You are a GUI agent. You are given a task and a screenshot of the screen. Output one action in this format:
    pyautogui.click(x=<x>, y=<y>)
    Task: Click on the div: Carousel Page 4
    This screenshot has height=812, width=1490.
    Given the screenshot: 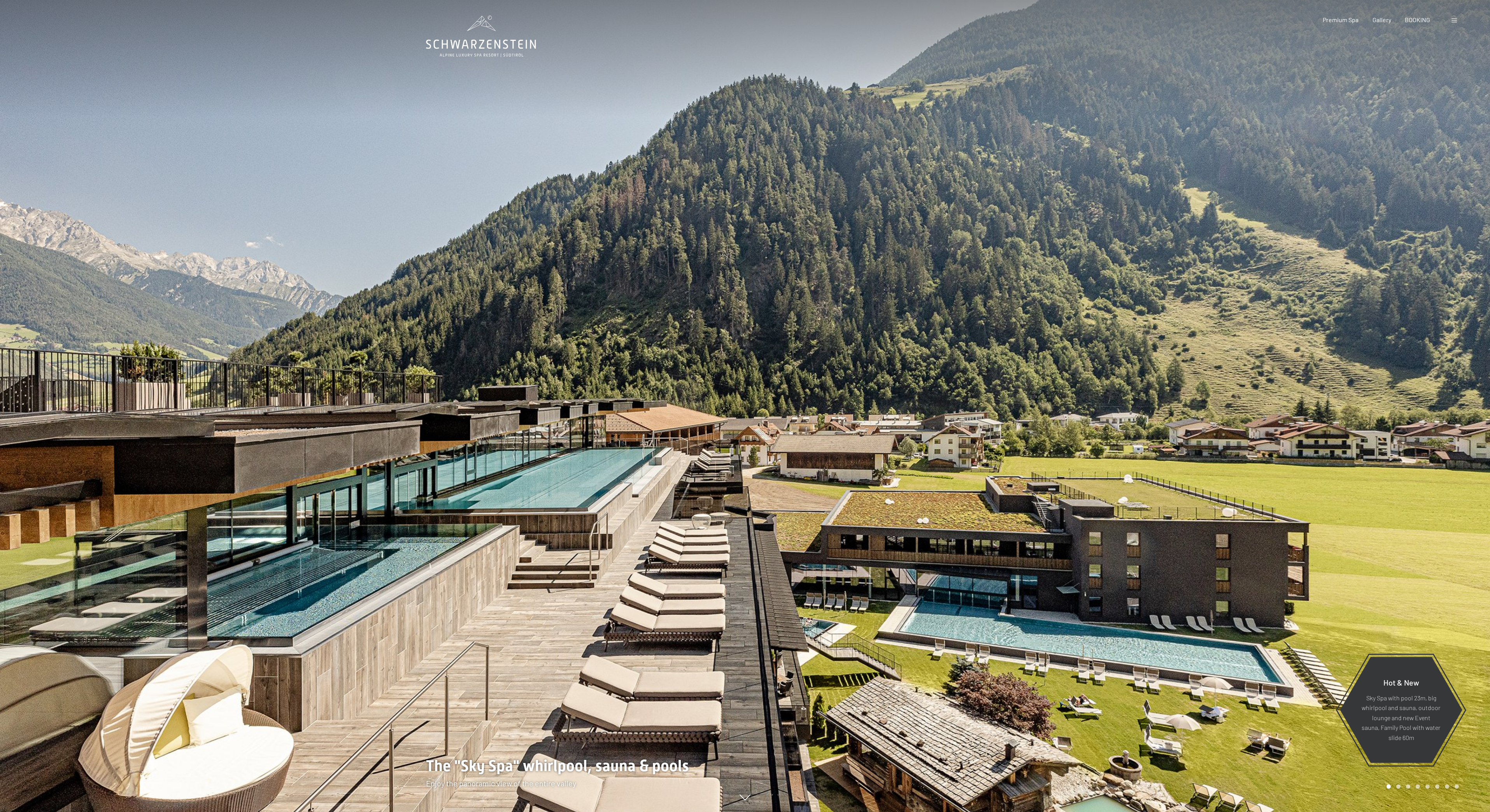 What is the action you would take?
    pyautogui.click(x=1418, y=786)
    